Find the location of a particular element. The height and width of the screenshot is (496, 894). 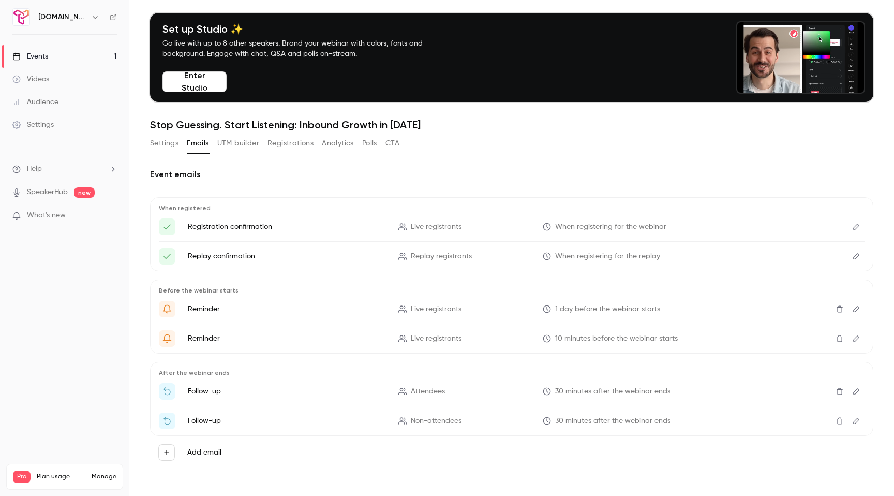

div: Audience is located at coordinates (35, 102).